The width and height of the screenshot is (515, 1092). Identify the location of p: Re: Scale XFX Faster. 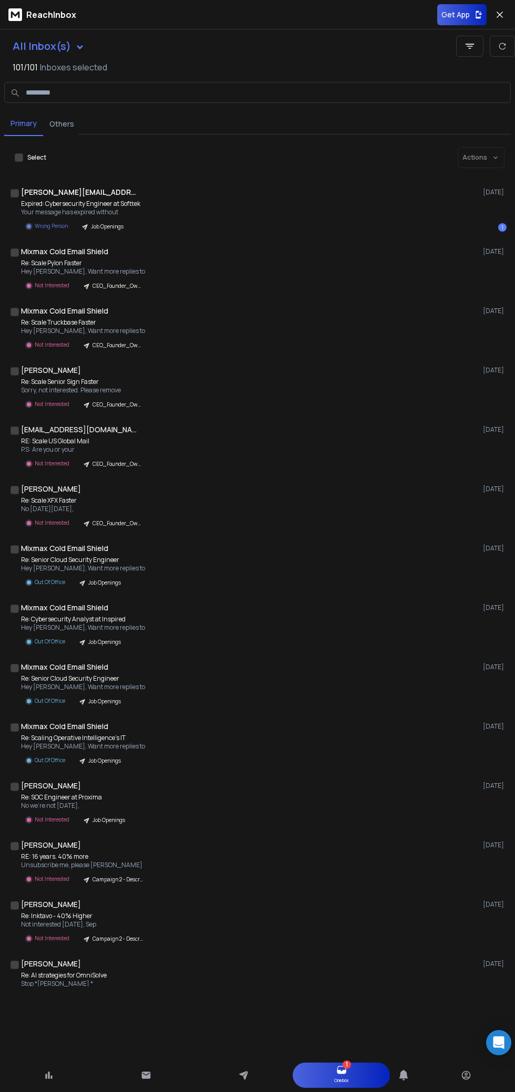
(84, 500).